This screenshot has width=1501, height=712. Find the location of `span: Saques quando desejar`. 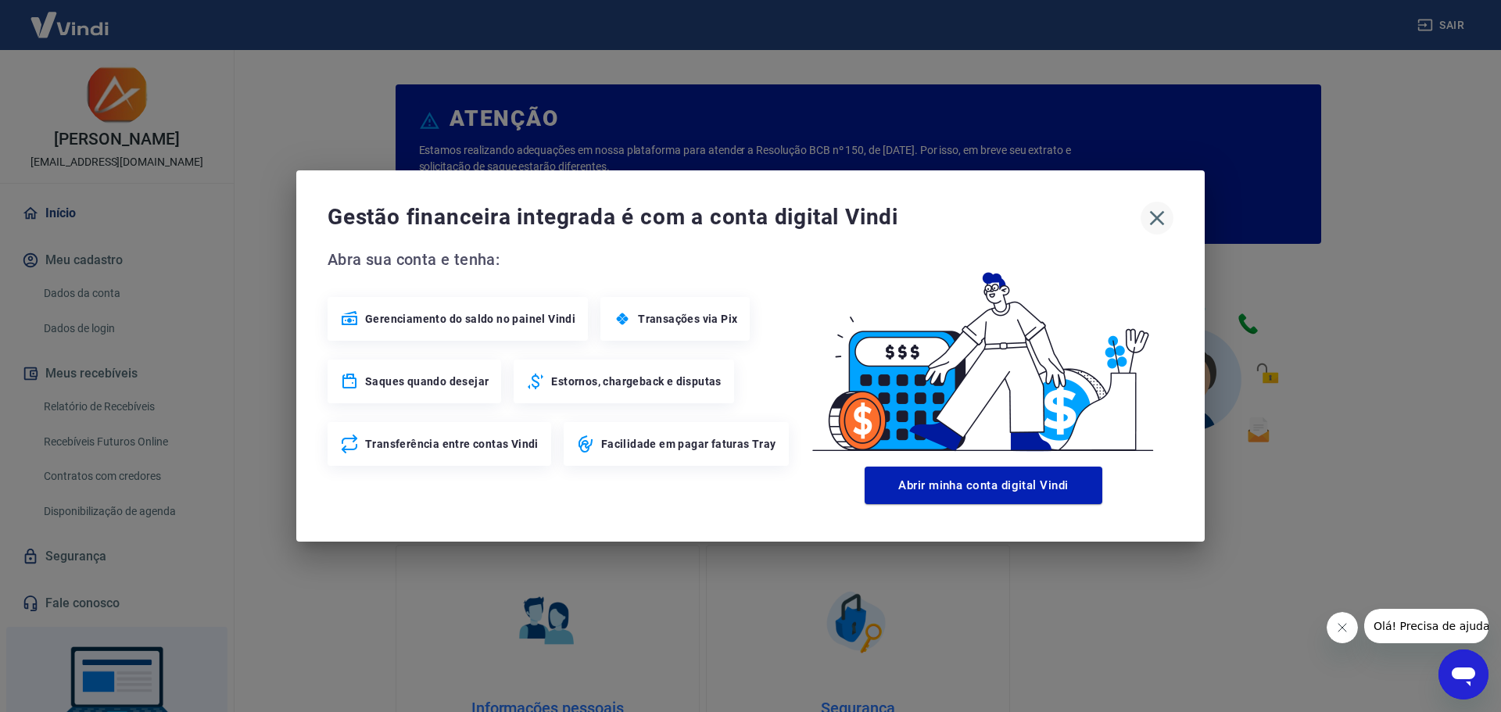

span: Saques quando desejar is located at coordinates (427, 382).